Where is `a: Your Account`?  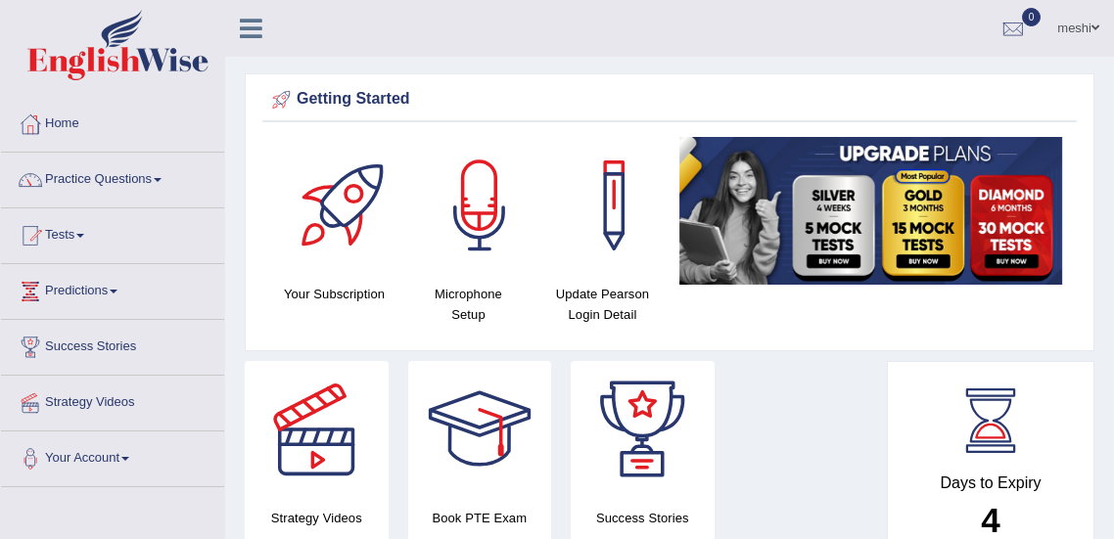 a: Your Account is located at coordinates (113, 456).